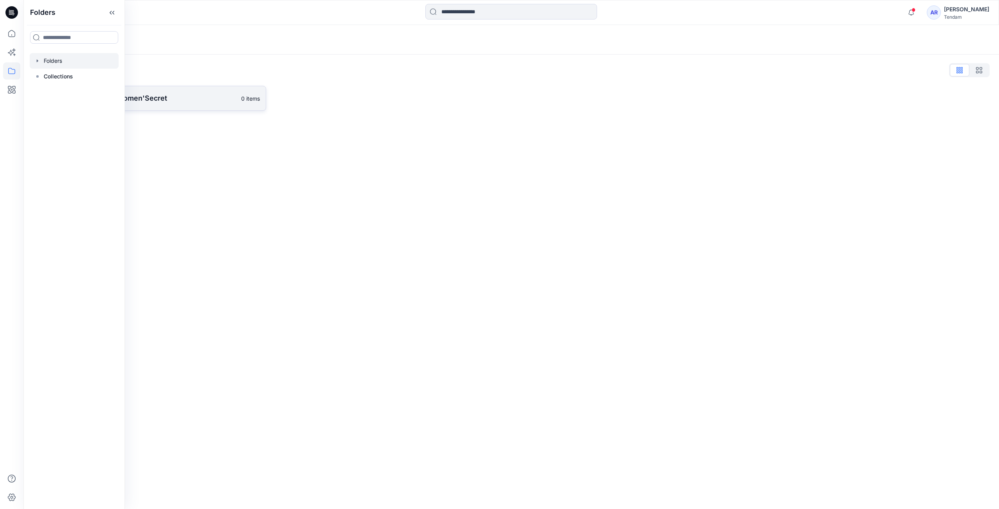 The height and width of the screenshot is (509, 999). Describe the element at coordinates (250, 98) in the screenshot. I see `p: 0 items` at that location.